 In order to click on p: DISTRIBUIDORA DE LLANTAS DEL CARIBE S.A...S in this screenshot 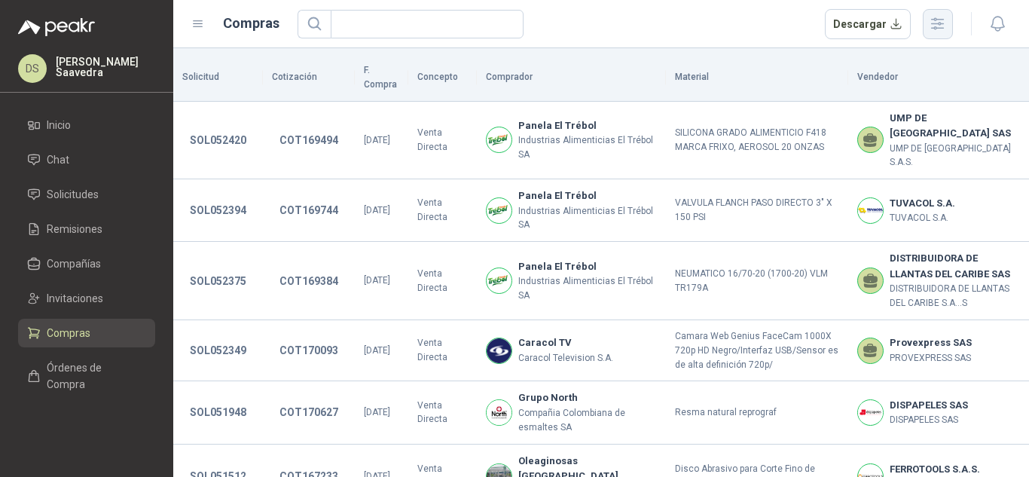, I will do `click(954, 296)`.